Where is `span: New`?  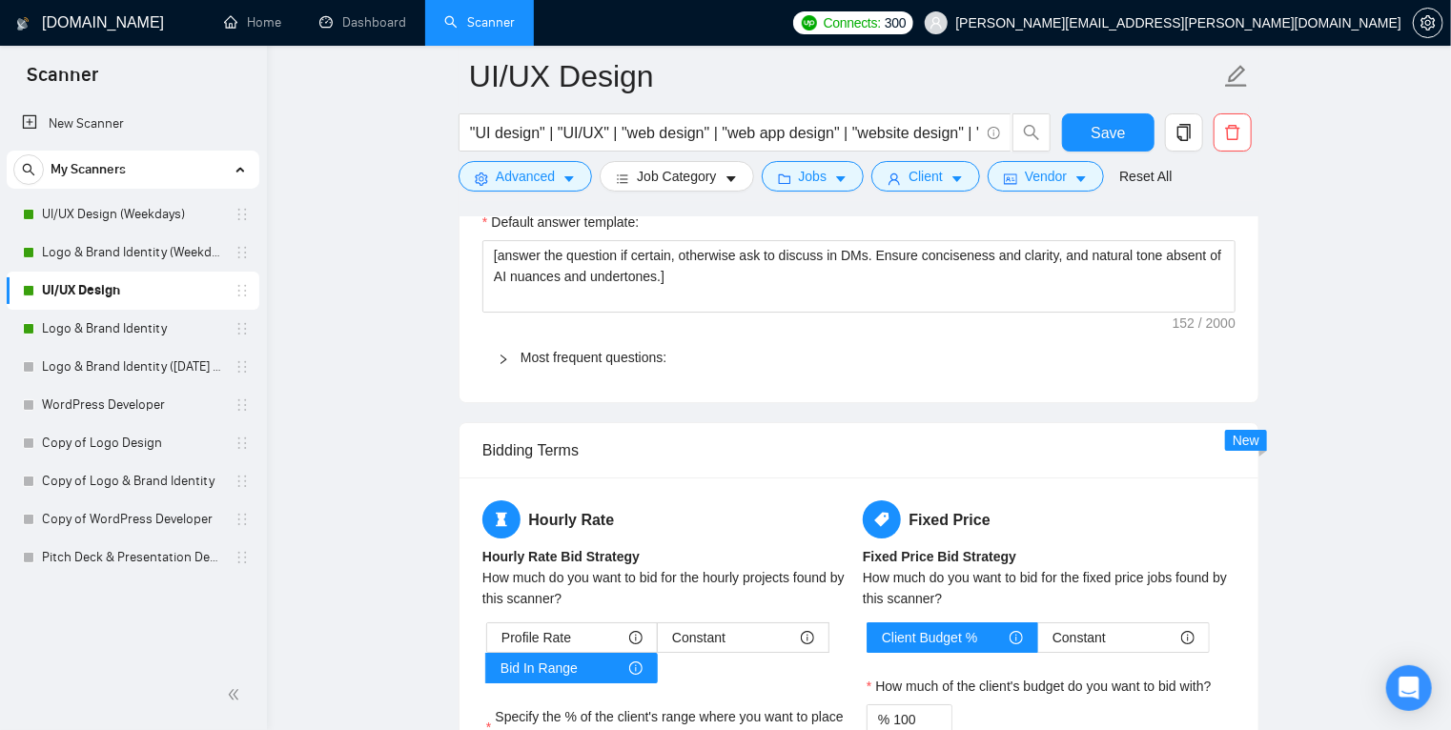
span: New is located at coordinates (1246, 441).